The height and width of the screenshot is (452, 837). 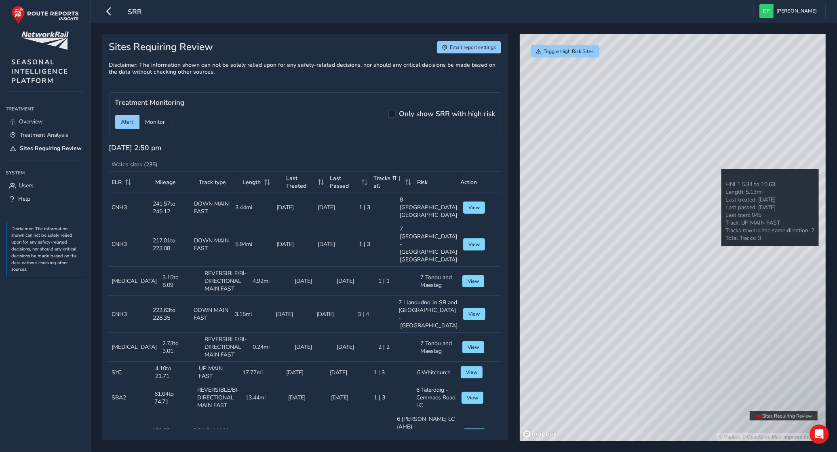 What do you see at coordinates (45, 15) in the screenshot?
I see `img: rr logo` at bounding box center [45, 15].